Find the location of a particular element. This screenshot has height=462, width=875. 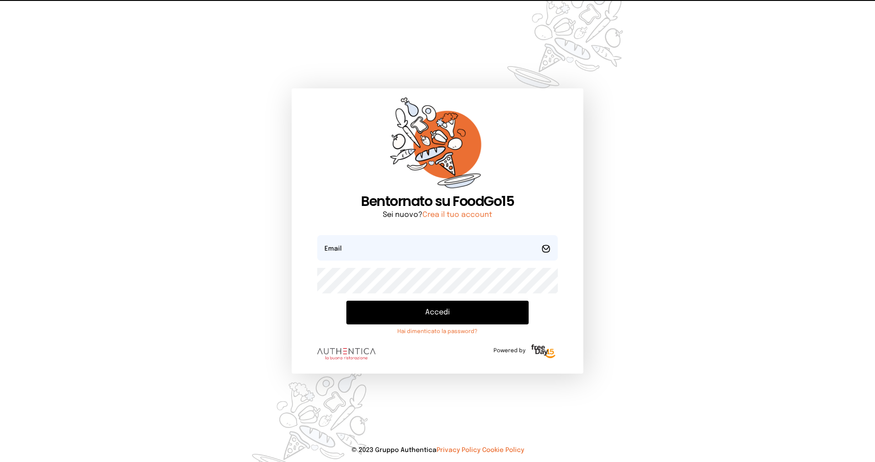

a: Hai dimenticato la password? is located at coordinates (438, 332).